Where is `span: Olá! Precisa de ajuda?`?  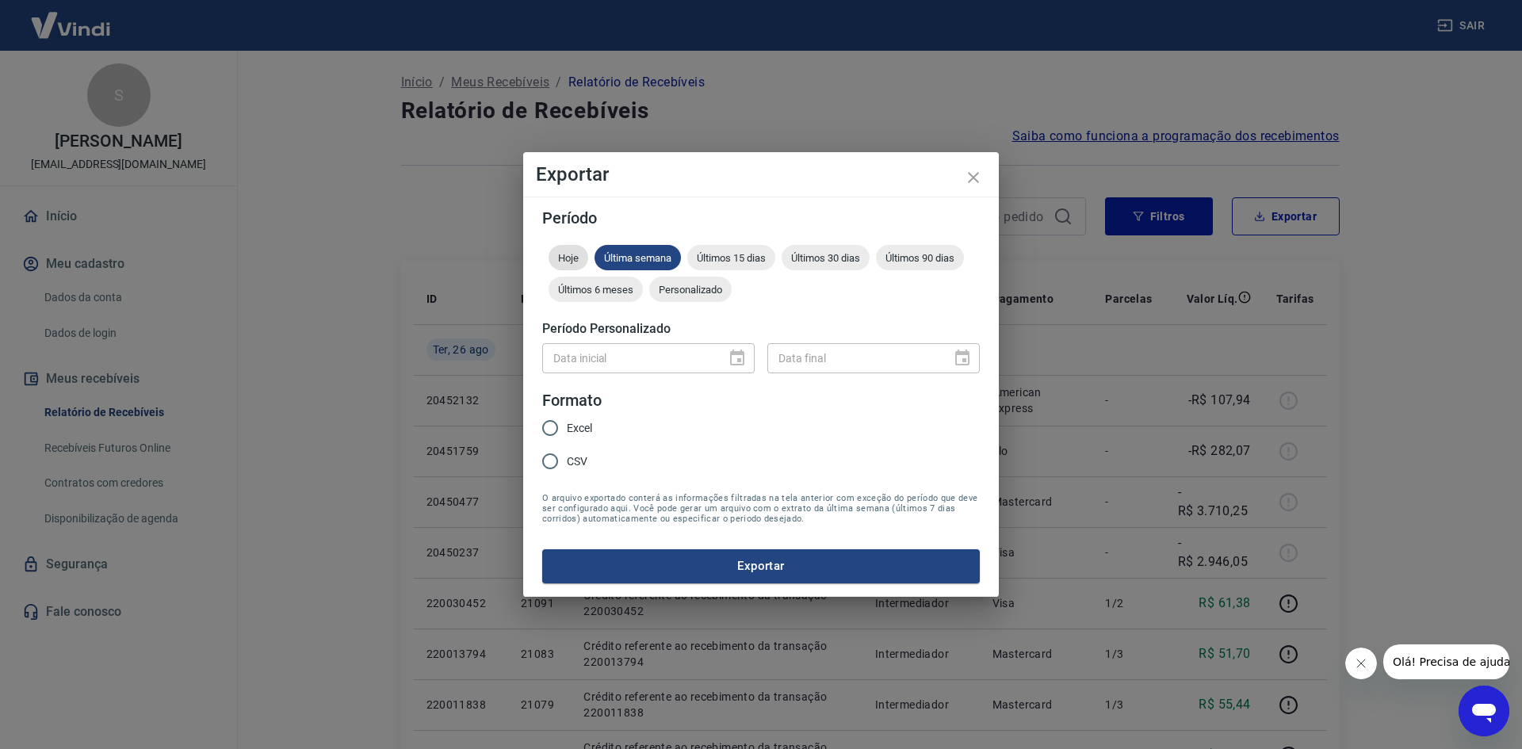
span: Olá! Precisa de ajuda? is located at coordinates (71, 17).